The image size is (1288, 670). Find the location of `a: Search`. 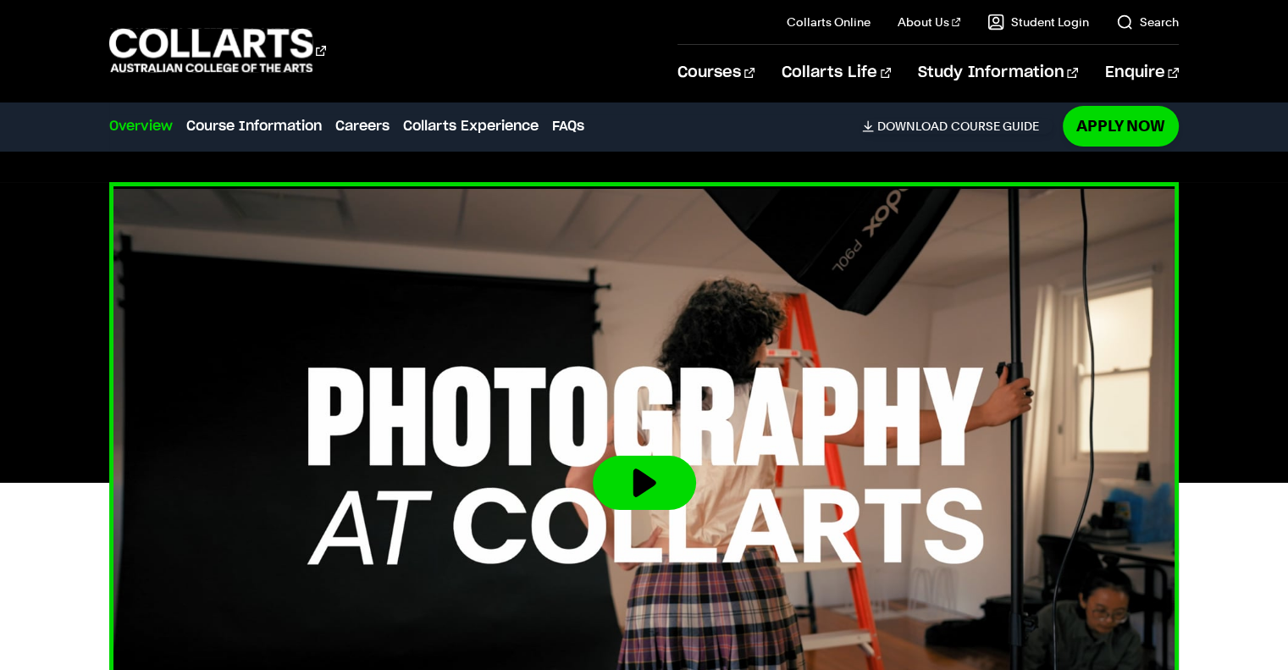

a: Search is located at coordinates (1148, 22).